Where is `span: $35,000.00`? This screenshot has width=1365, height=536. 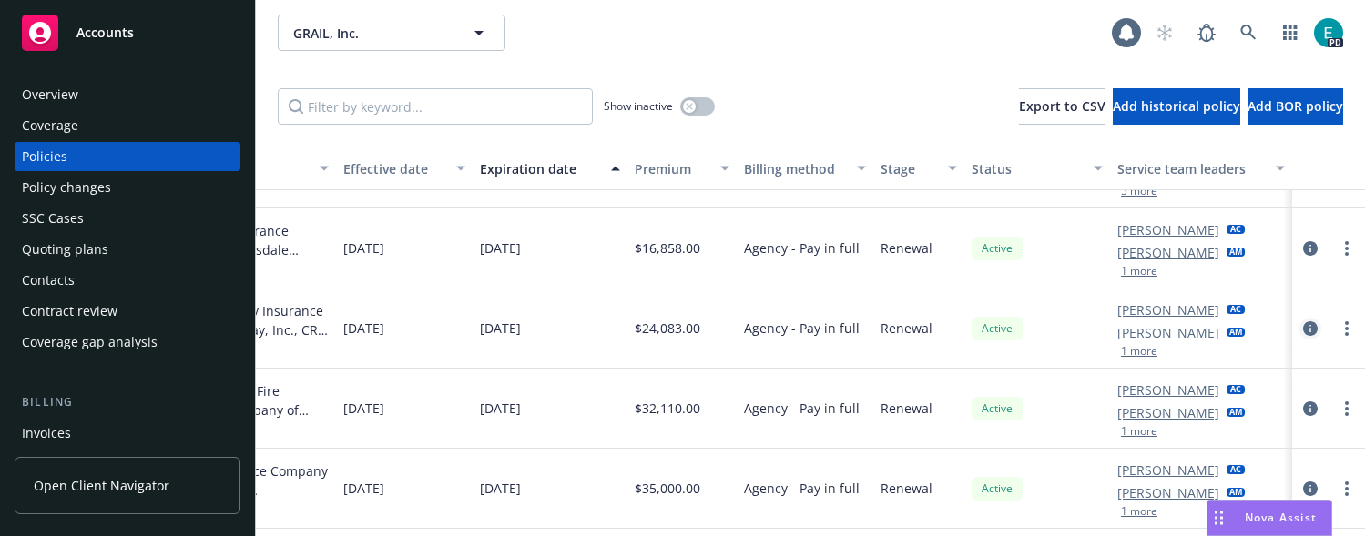
span: $35,000.00 is located at coordinates (668, 488).